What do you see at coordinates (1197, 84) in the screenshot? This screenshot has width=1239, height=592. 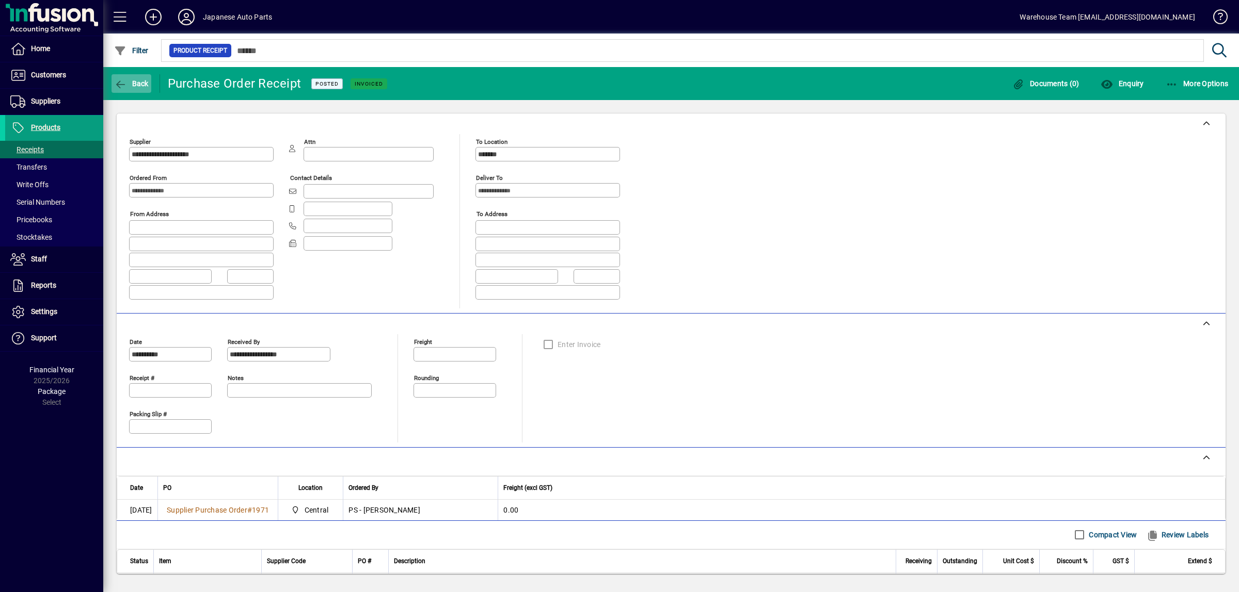 I see `span: More Options` at bounding box center [1197, 84].